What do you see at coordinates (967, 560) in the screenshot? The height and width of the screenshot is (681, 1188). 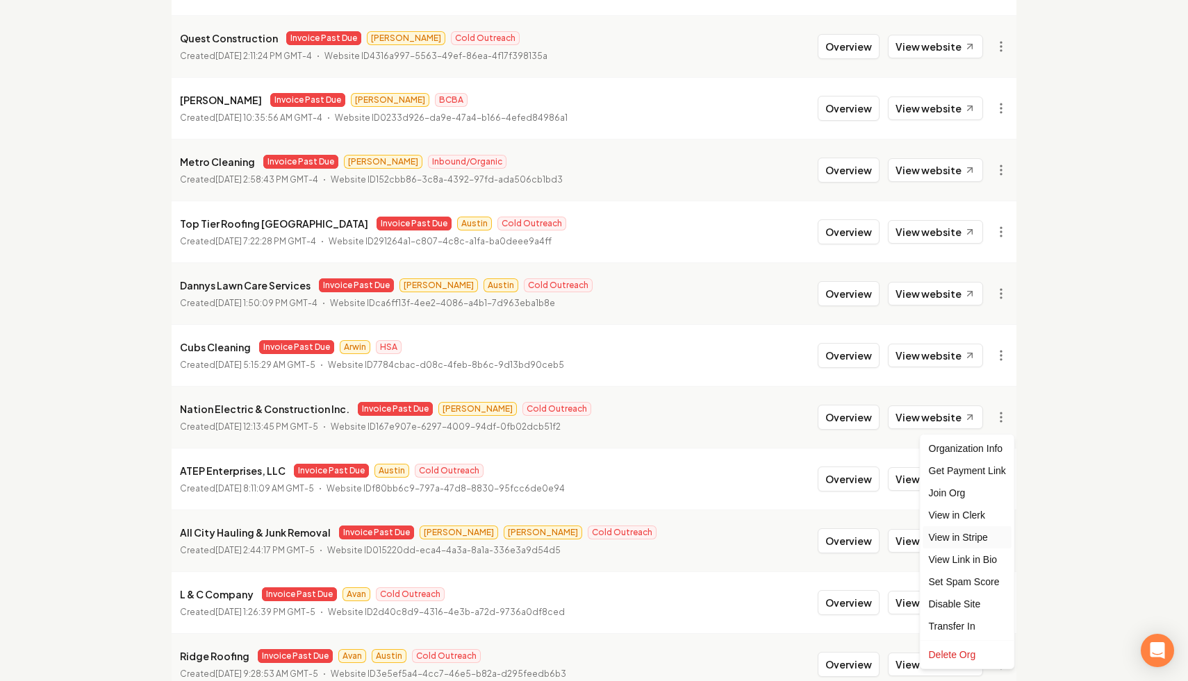 I see `a: View Link in Bio` at bounding box center [967, 560].